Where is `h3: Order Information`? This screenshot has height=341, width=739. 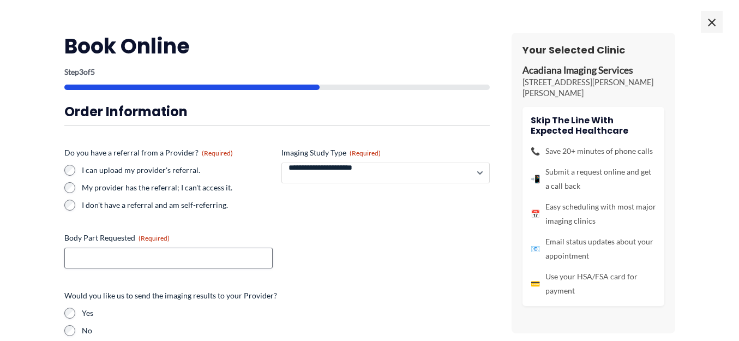
h3: Order Information is located at coordinates (277, 111).